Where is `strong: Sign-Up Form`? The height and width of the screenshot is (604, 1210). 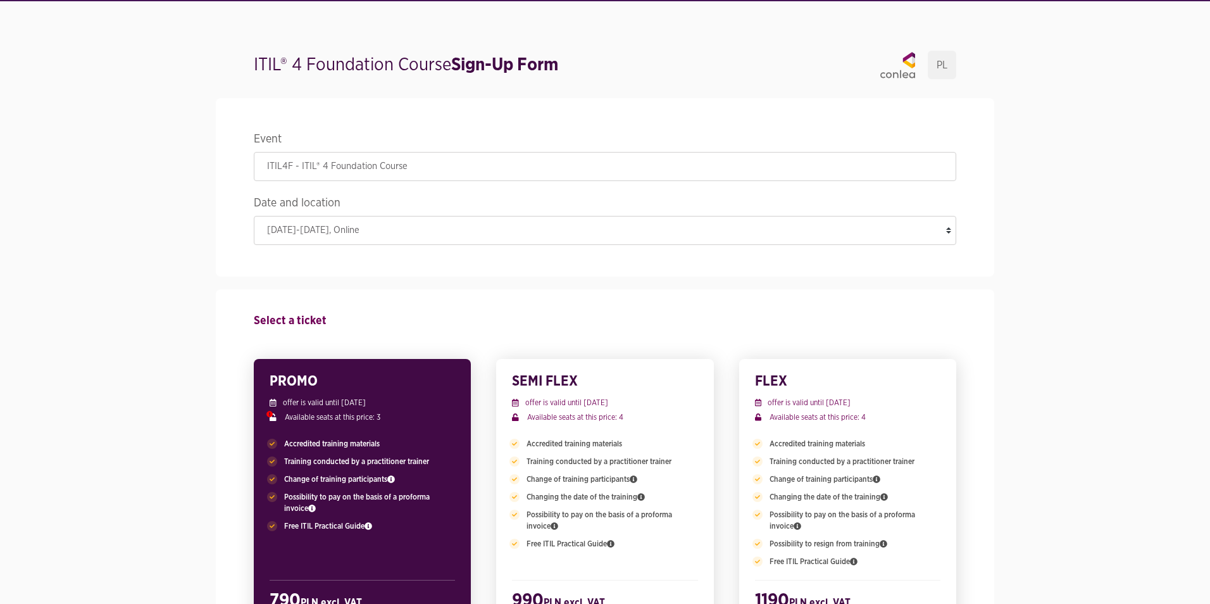 strong: Sign-Up Form is located at coordinates (504, 65).